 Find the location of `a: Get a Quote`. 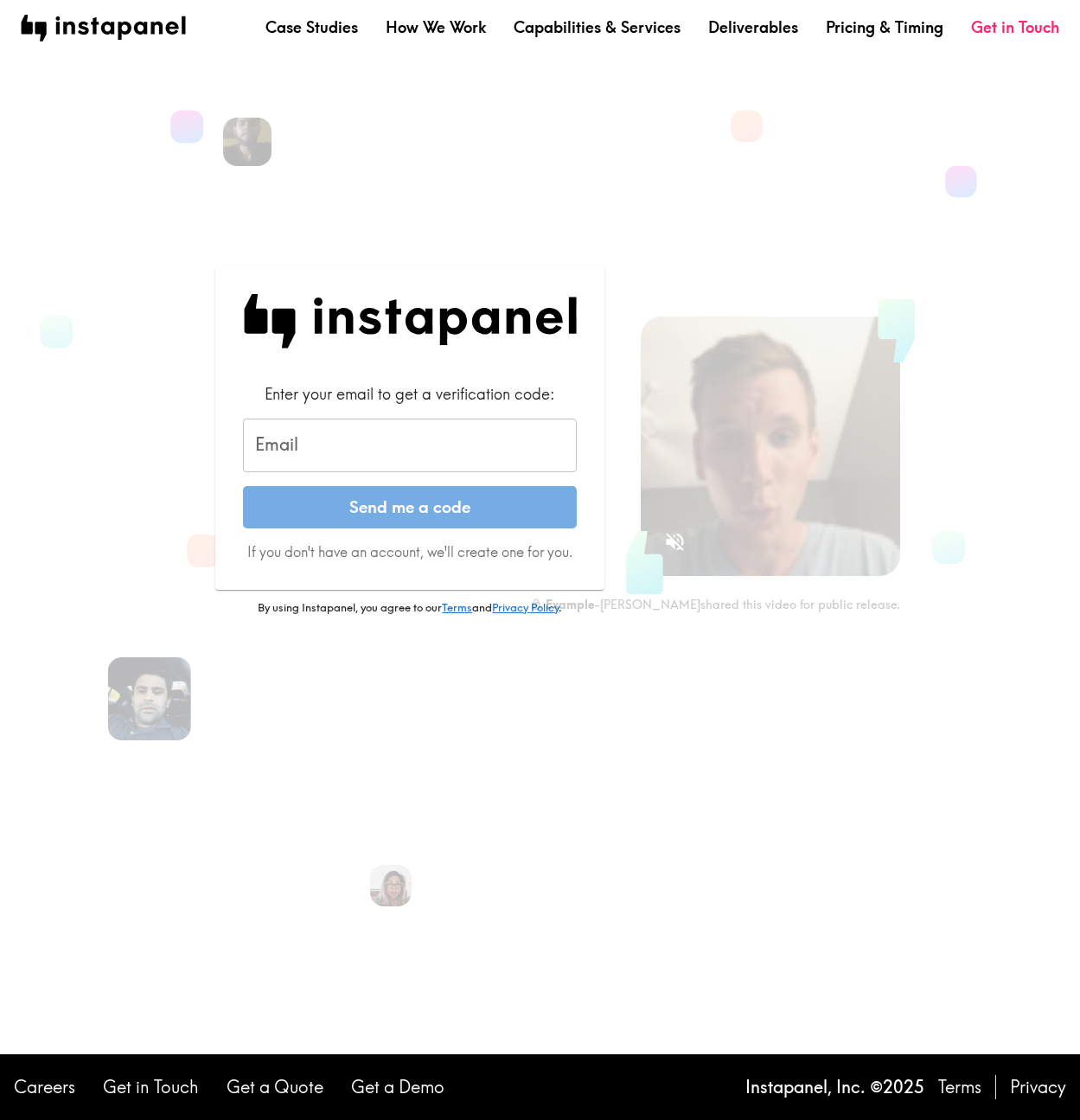

a: Get a Quote is located at coordinates (275, 1087).